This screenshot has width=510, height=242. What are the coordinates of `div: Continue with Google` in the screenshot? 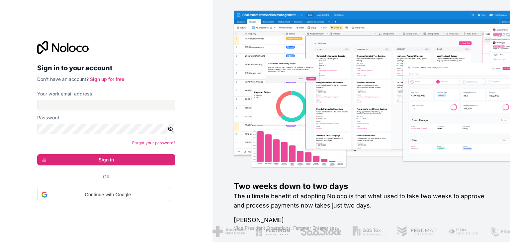 It's located at (104, 195).